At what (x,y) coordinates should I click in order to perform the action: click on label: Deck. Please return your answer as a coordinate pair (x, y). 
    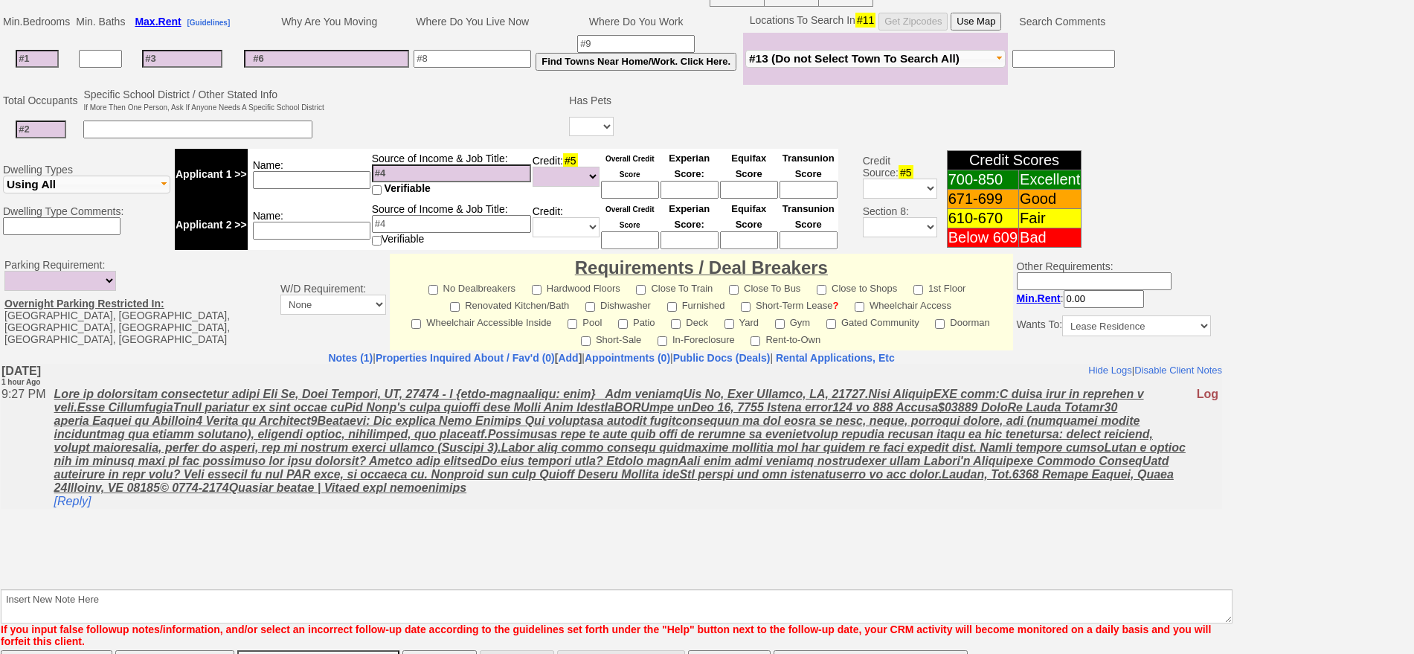
    Looking at the image, I should click on (689, 320).